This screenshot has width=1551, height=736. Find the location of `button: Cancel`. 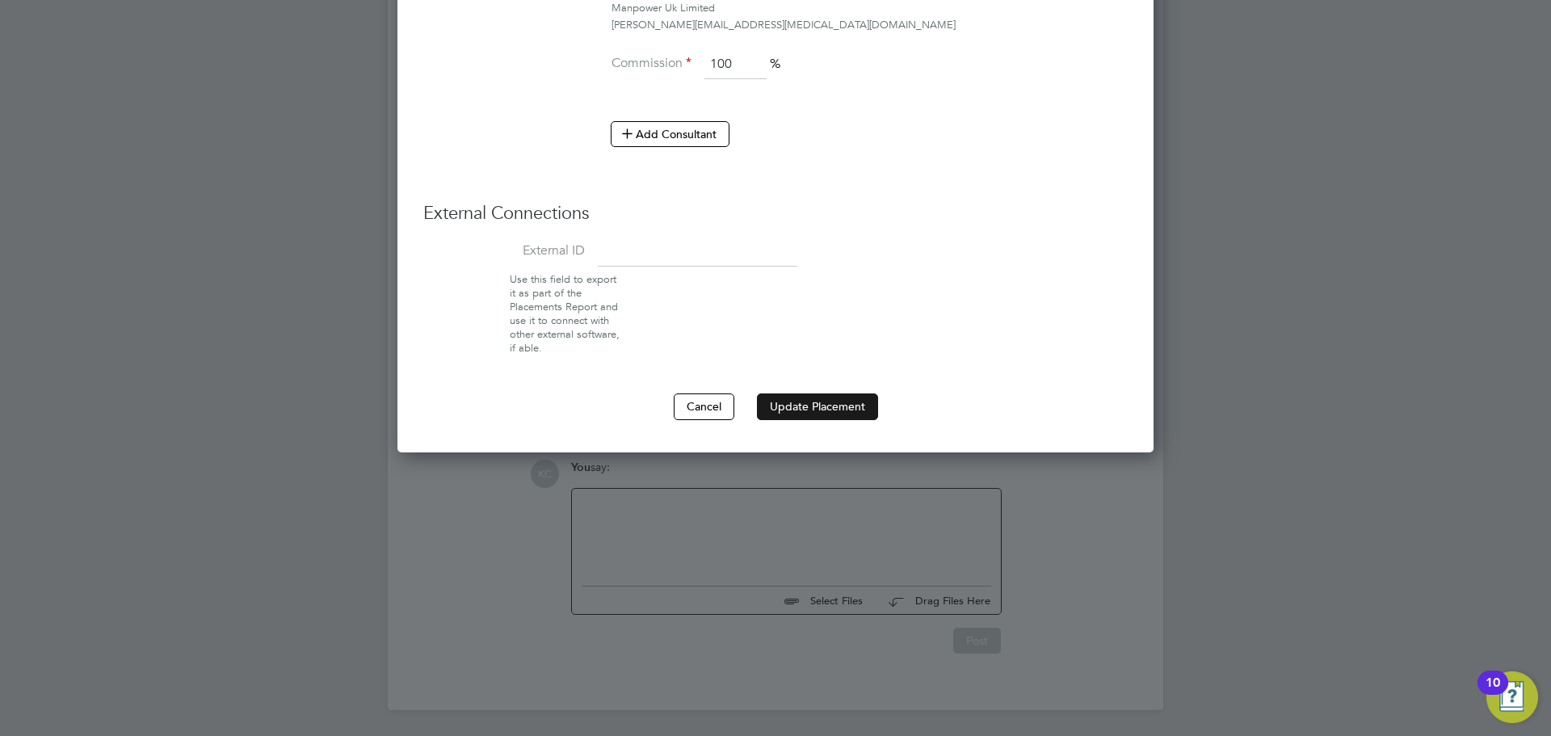

button: Cancel is located at coordinates (704, 406).